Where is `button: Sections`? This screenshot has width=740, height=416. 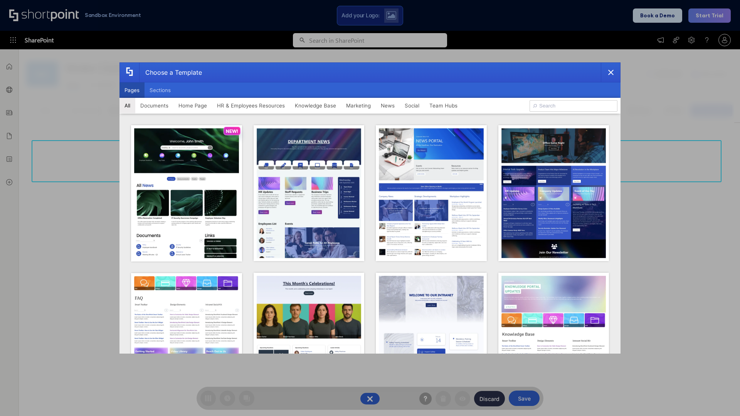 button: Sections is located at coordinates (160, 90).